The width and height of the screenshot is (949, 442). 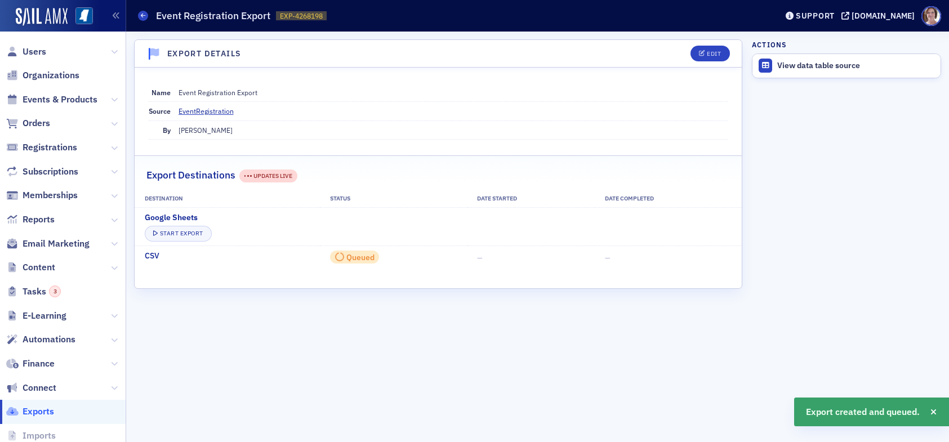 I want to click on a: Events & Products, so click(x=52, y=100).